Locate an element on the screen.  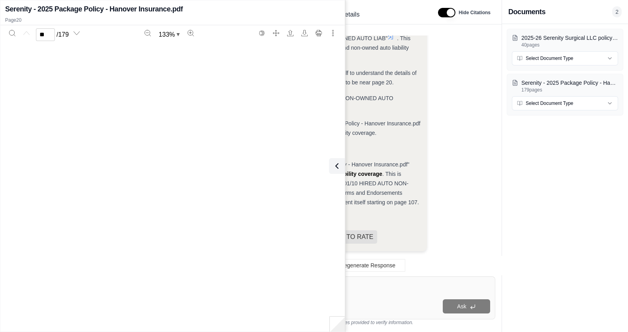
span: Yes, the "Serenity - 2025 Package Policy - Hanover Insurance.pdf" includes is located at coordinates (328, 169).